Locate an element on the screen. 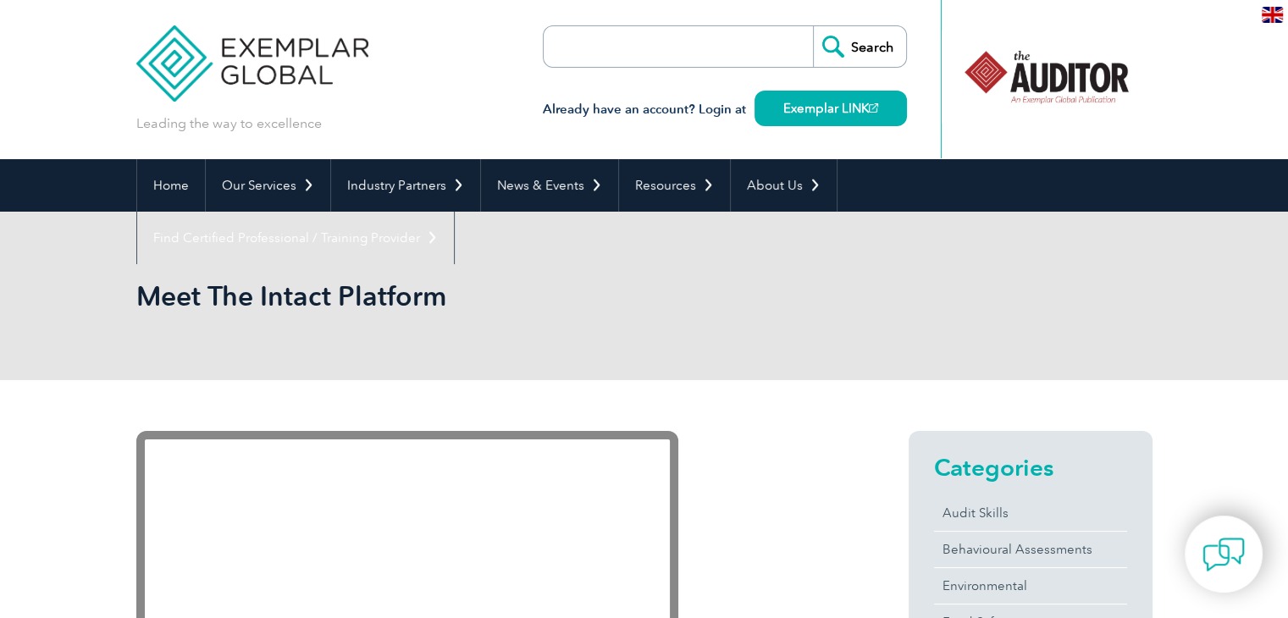 The width and height of the screenshot is (1288, 618). h3: Already have an account? Login at is located at coordinates (725, 109).